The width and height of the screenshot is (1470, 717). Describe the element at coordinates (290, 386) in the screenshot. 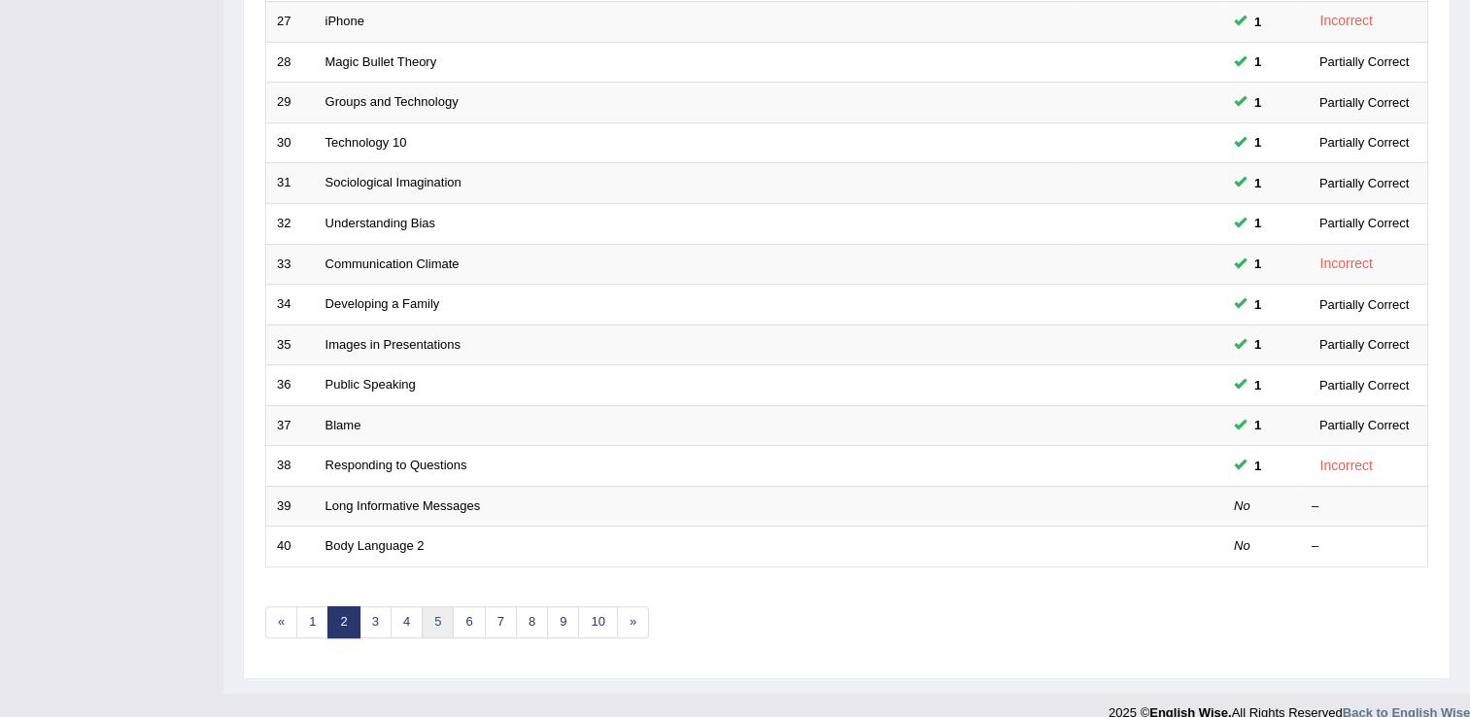

I see `td: 36` at that location.